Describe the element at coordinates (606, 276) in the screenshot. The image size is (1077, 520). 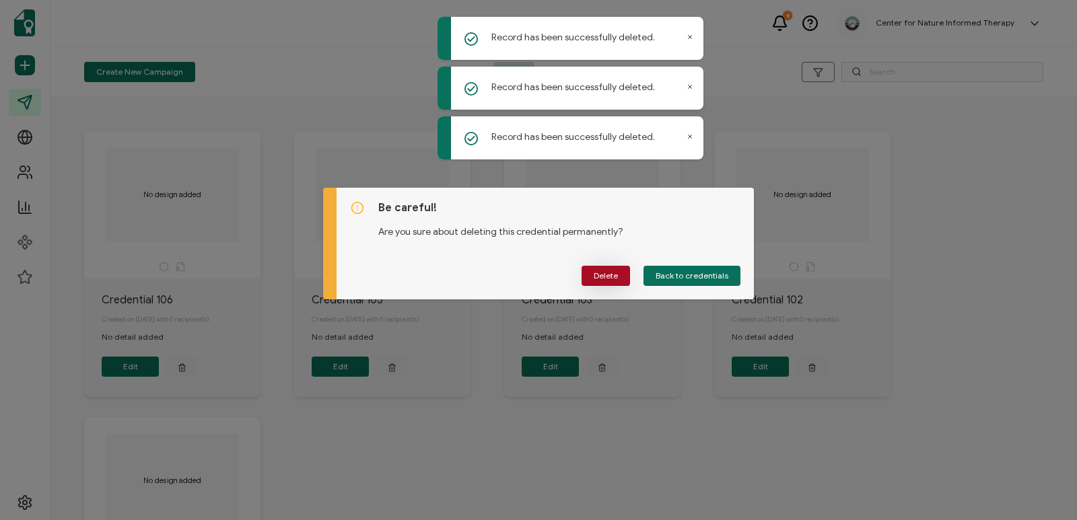
I see `span: Delete` at that location.